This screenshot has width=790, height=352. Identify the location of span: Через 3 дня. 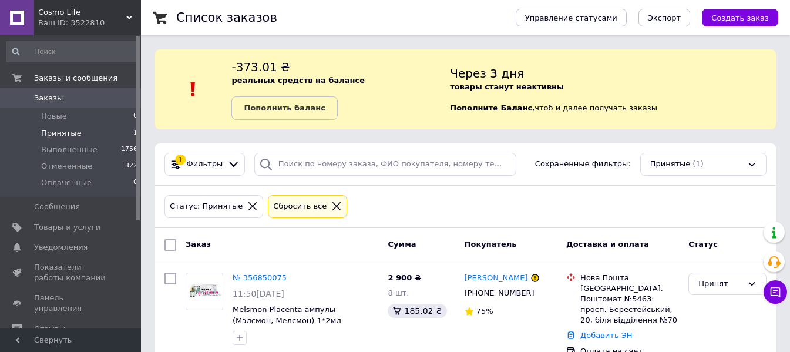
(487, 73).